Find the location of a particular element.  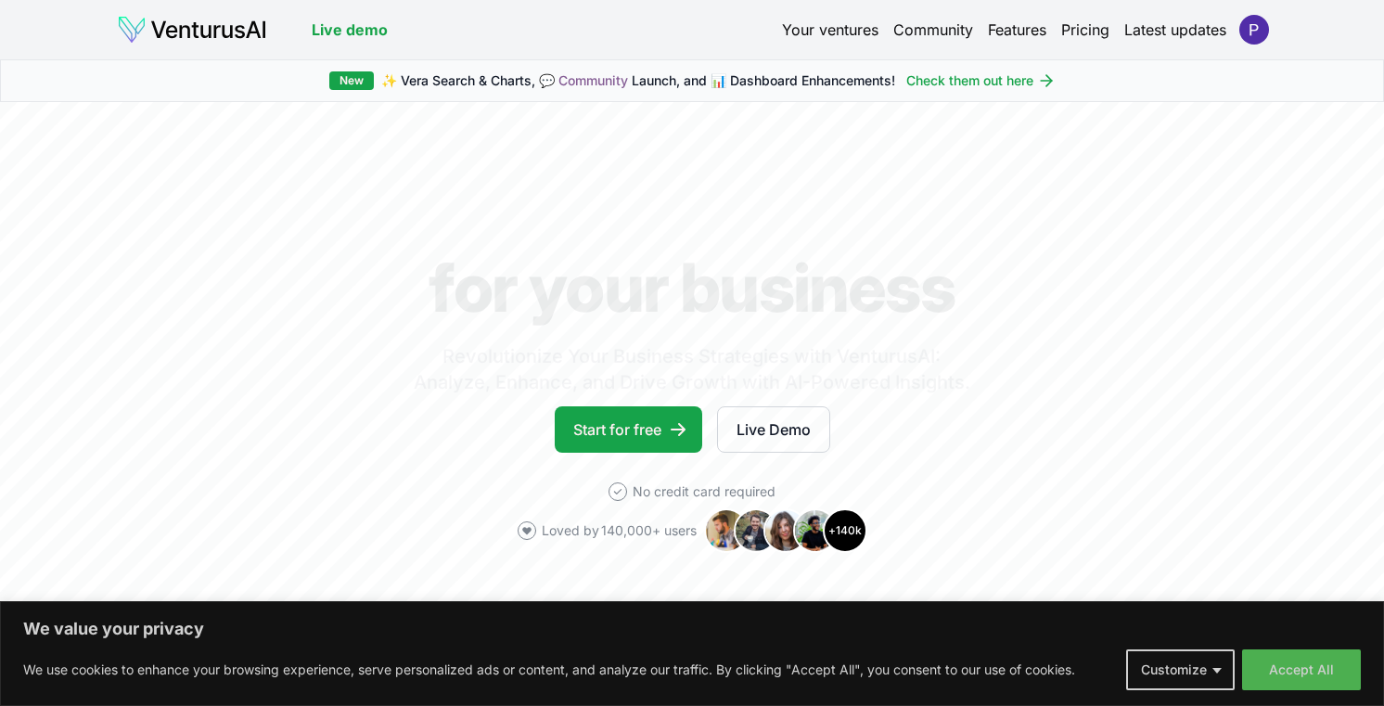

a: Check them out here is located at coordinates (981, 81).